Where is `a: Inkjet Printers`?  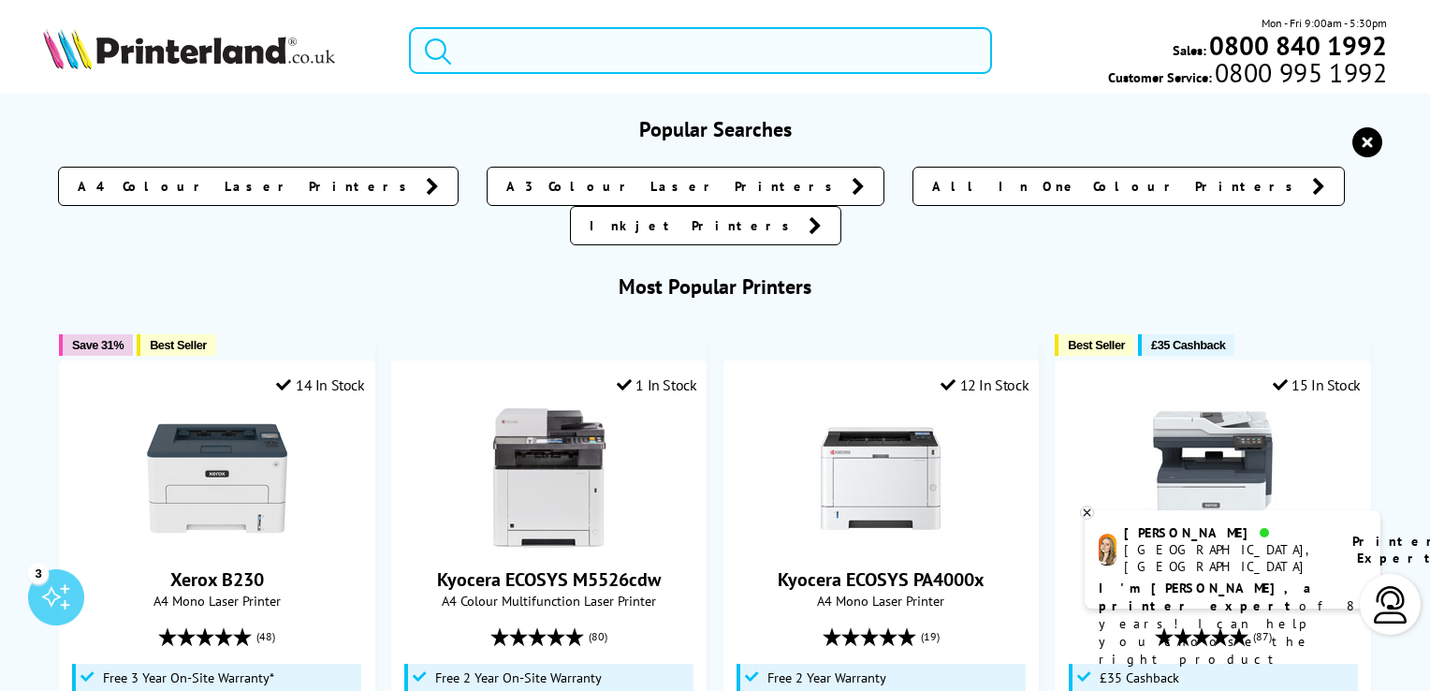
a: Inkjet Printers is located at coordinates (706, 226).